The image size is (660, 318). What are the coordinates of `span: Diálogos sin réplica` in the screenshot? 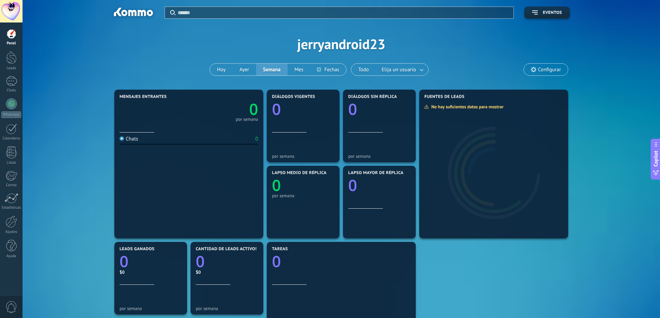 It's located at (372, 97).